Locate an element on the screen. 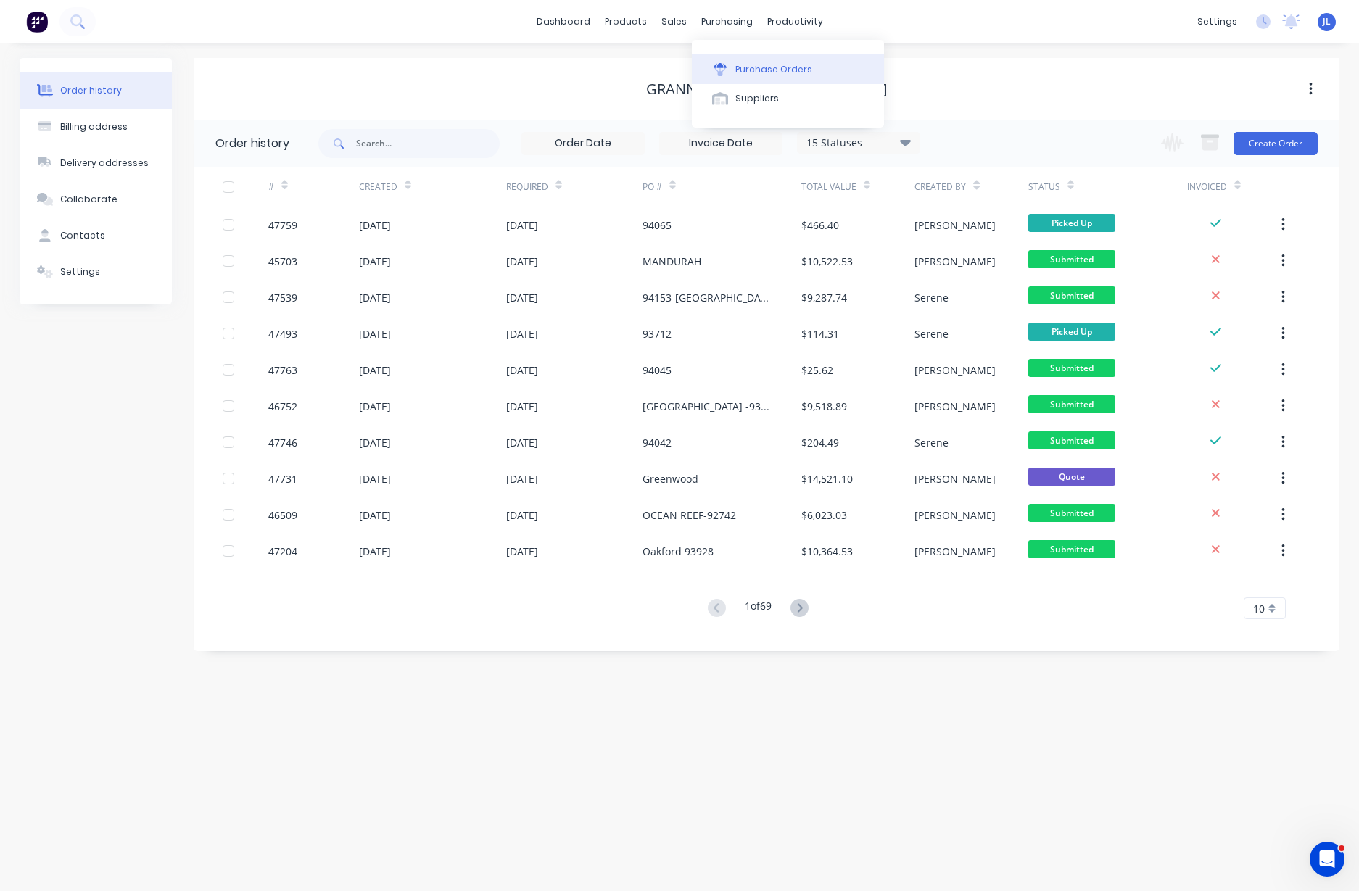  div: PO # is located at coordinates (652, 187).